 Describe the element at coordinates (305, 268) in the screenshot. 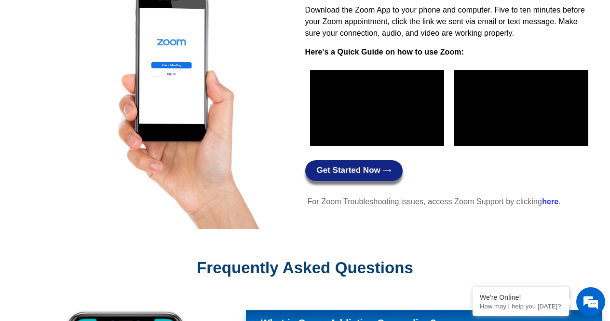

I see `h2: Frequently Asked Questions` at that location.